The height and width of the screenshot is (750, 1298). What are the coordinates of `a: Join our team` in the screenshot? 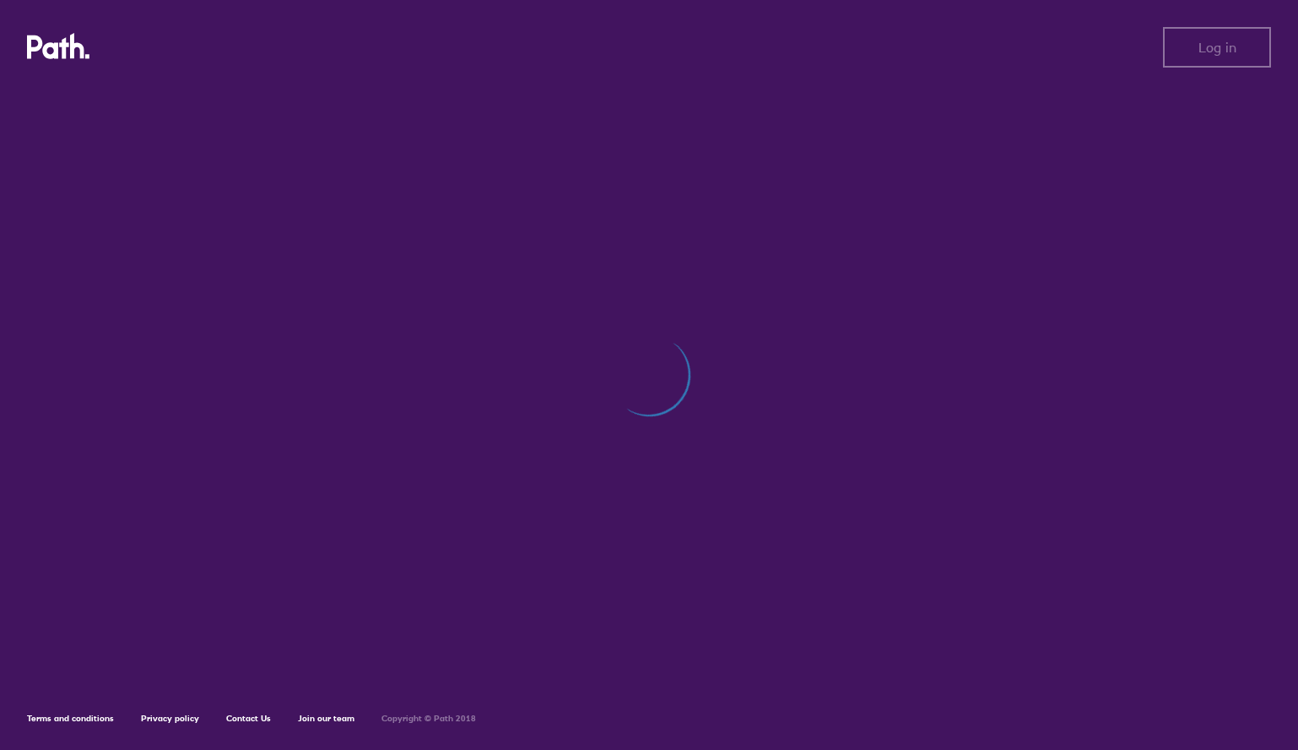 It's located at (326, 718).